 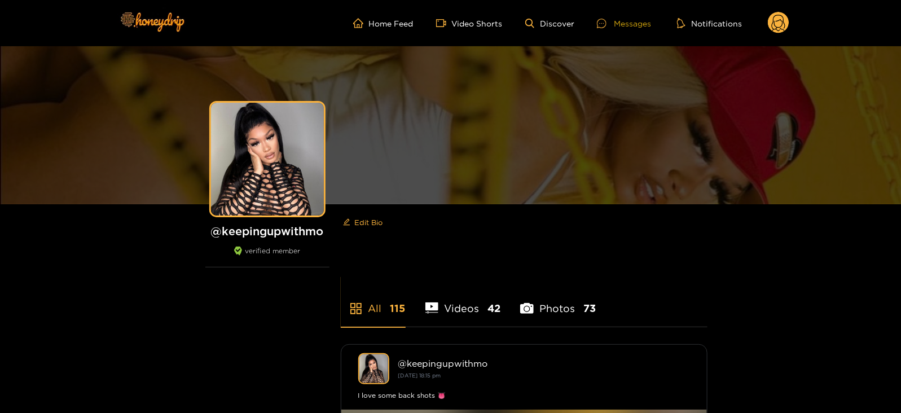 What do you see at coordinates (709, 23) in the screenshot?
I see `button: Notifications` at bounding box center [709, 23].